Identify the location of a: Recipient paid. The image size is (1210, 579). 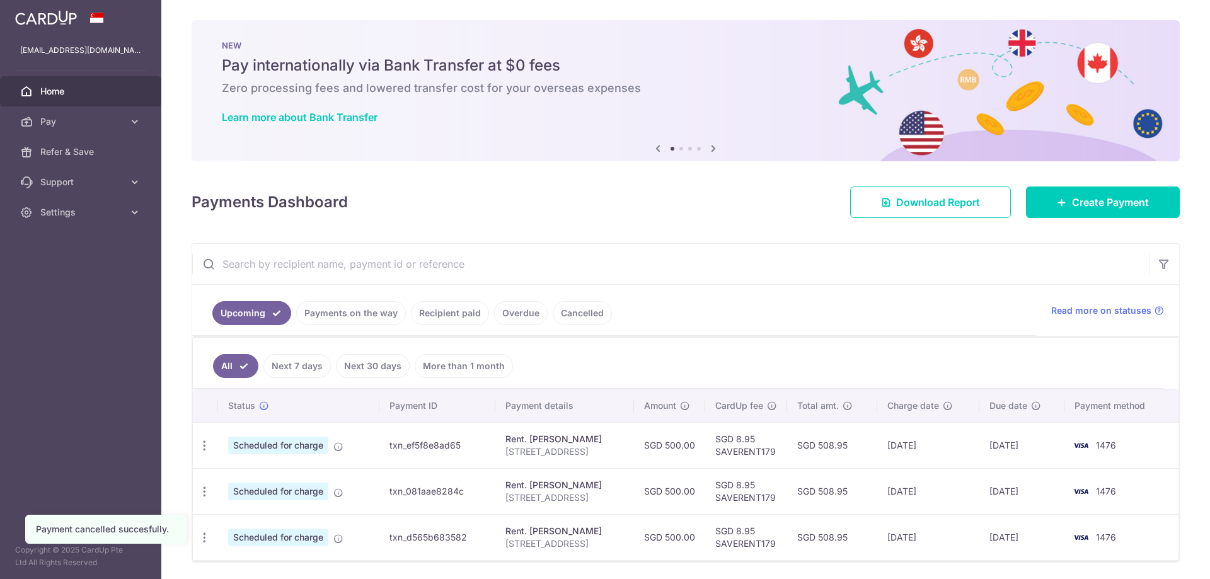
(450, 313).